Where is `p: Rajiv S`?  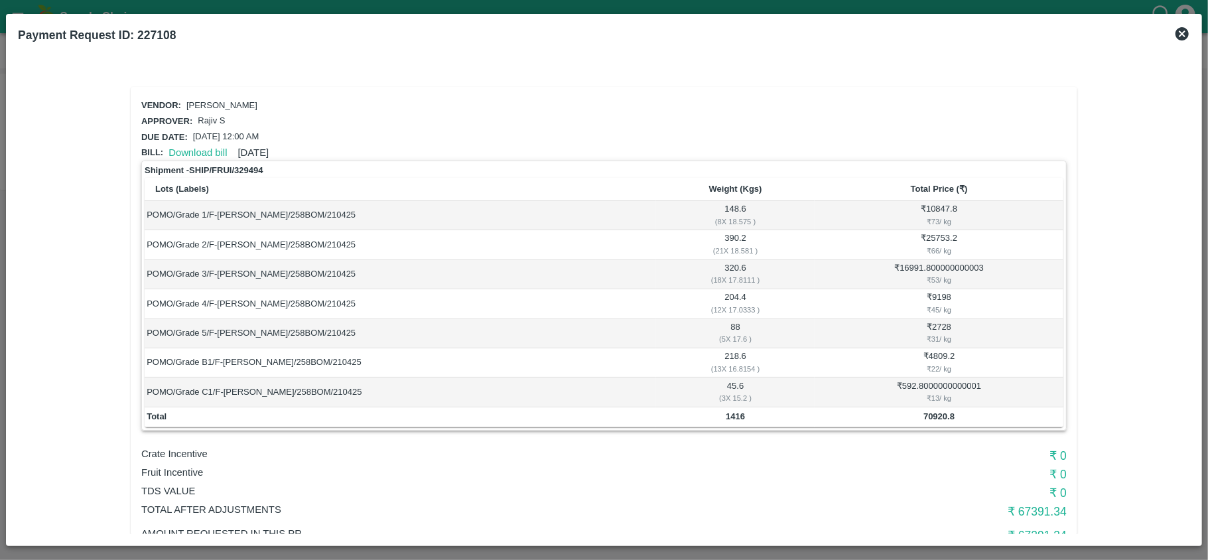
p: Rajiv S is located at coordinates (211, 121).